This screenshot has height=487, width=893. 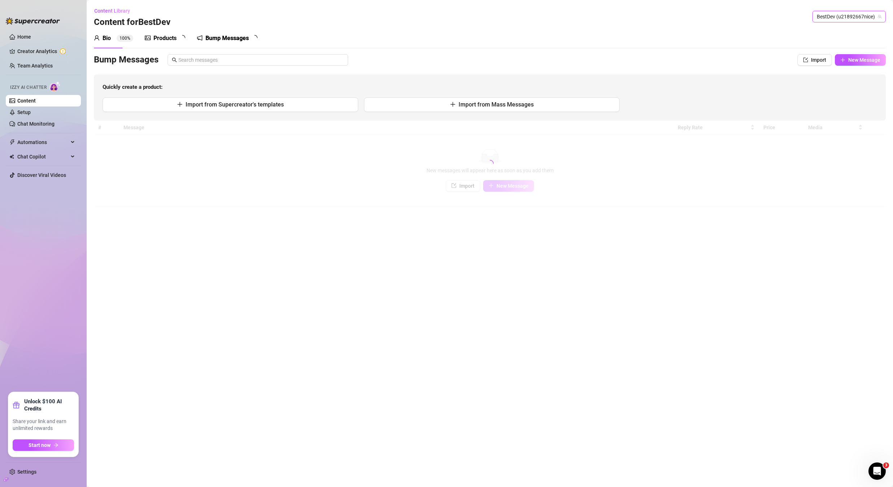 I want to click on span: Start now, so click(x=39, y=445).